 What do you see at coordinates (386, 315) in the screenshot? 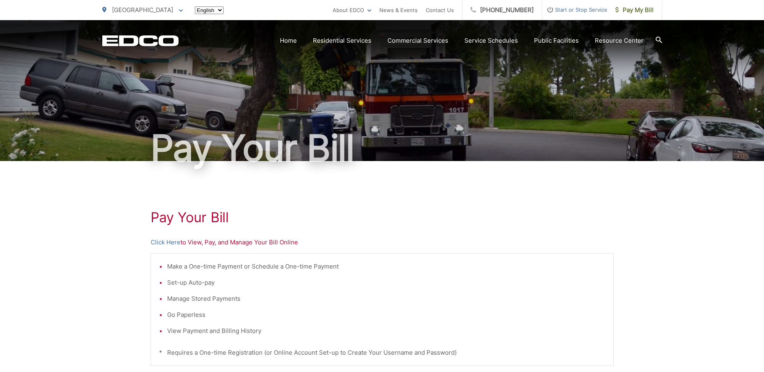
I see `li: Go Paperless` at bounding box center [386, 315].